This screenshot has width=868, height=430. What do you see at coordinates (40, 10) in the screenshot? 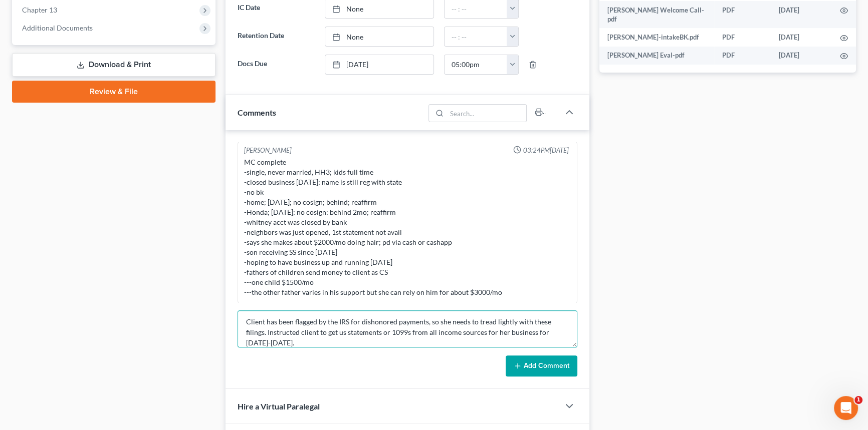
I see `span: Chapter 13` at bounding box center [40, 10].